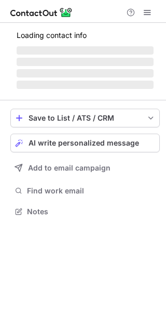 This screenshot has width=166, height=312. What do you see at coordinates (85, 211) in the screenshot?
I see `button: Notes` at bounding box center [85, 211].